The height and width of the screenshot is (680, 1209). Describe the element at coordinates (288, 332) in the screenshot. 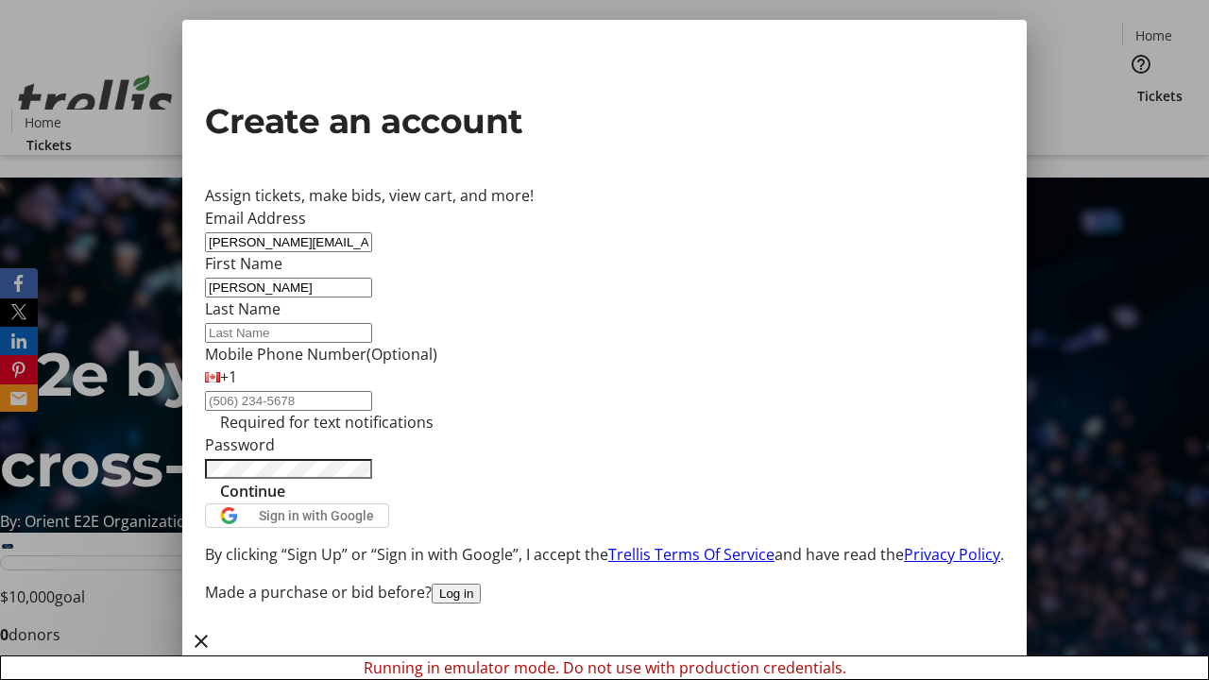

I see `input: Last Name` at that location.